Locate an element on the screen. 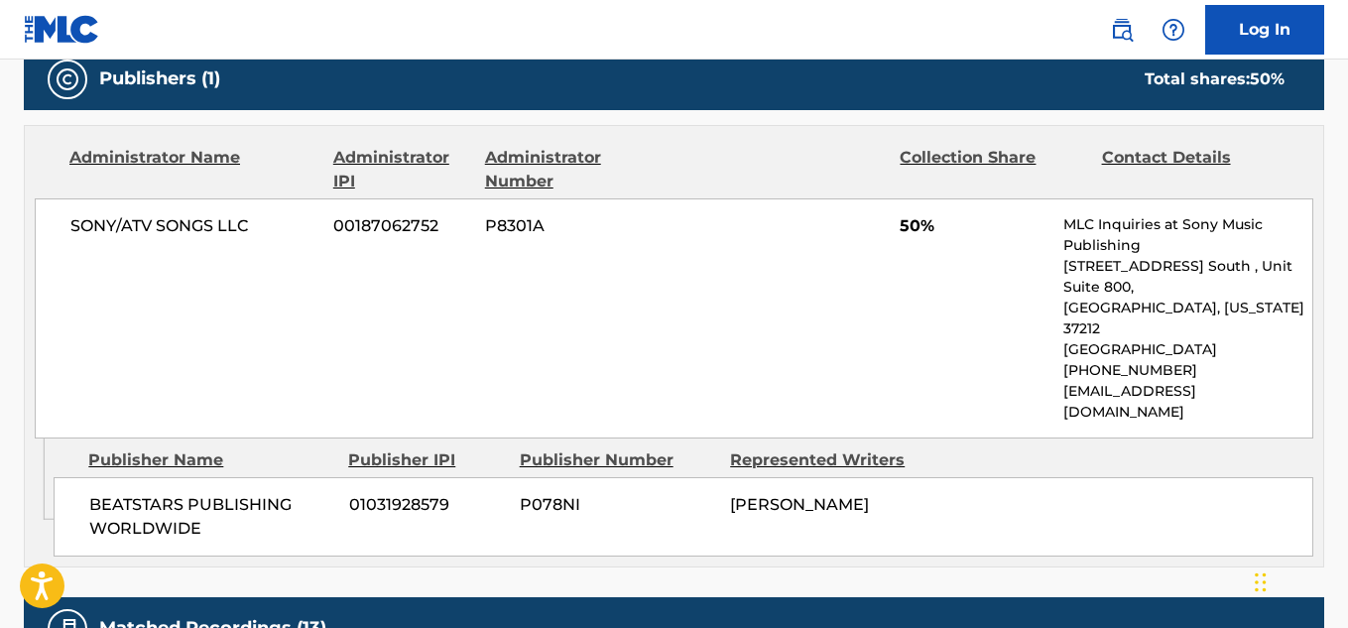 The width and height of the screenshot is (1348, 628). img: MLC Logo is located at coordinates (61, 29).